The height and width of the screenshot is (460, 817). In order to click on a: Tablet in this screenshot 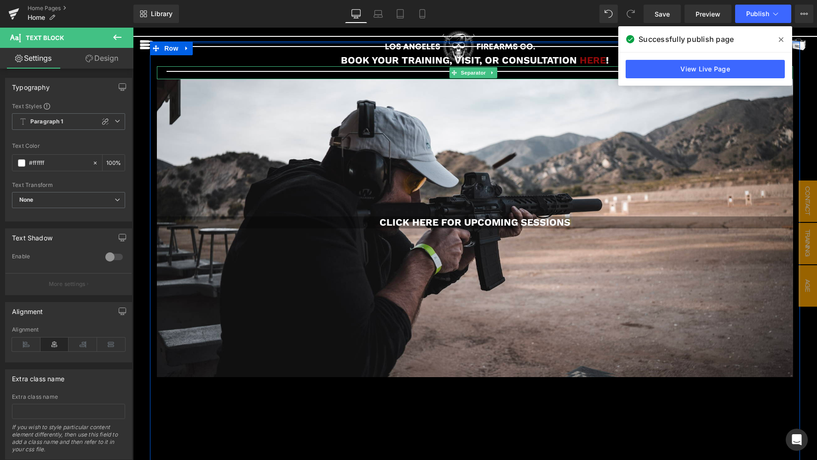, I will do `click(400, 14)`.